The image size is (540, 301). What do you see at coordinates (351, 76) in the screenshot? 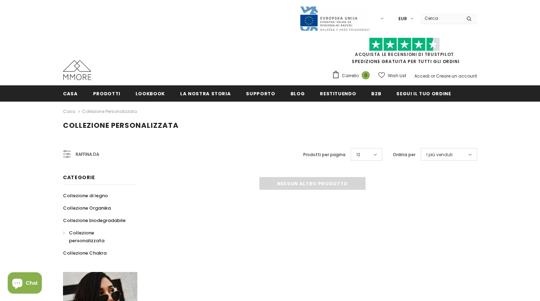
I see `span: Carrello` at bounding box center [351, 76].